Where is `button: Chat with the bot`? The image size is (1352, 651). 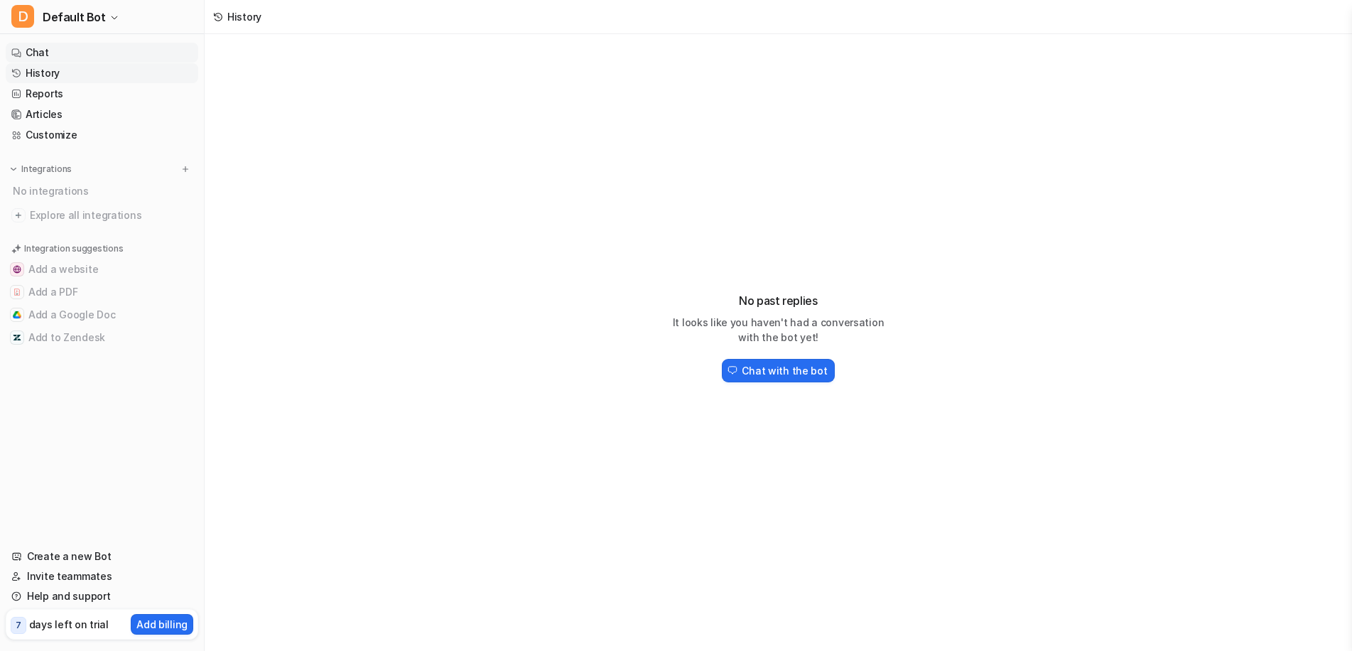 button: Chat with the bot is located at coordinates (778, 370).